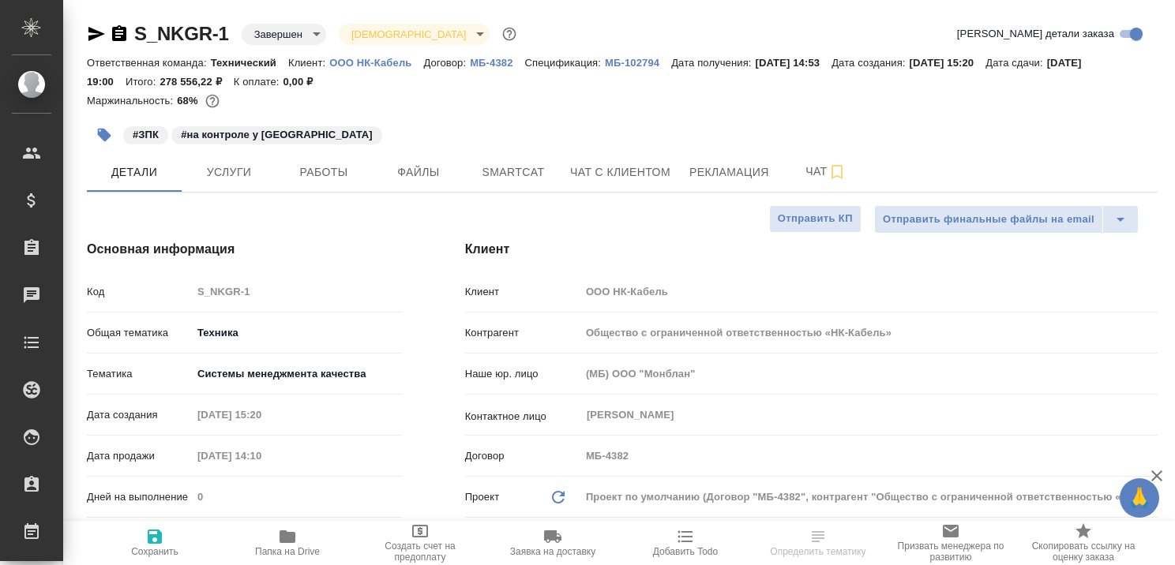 Image resolution: width=1175 pixels, height=565 pixels. What do you see at coordinates (1015, 62) in the screenshot?
I see `p: Дата сдачи:` at bounding box center [1015, 62].